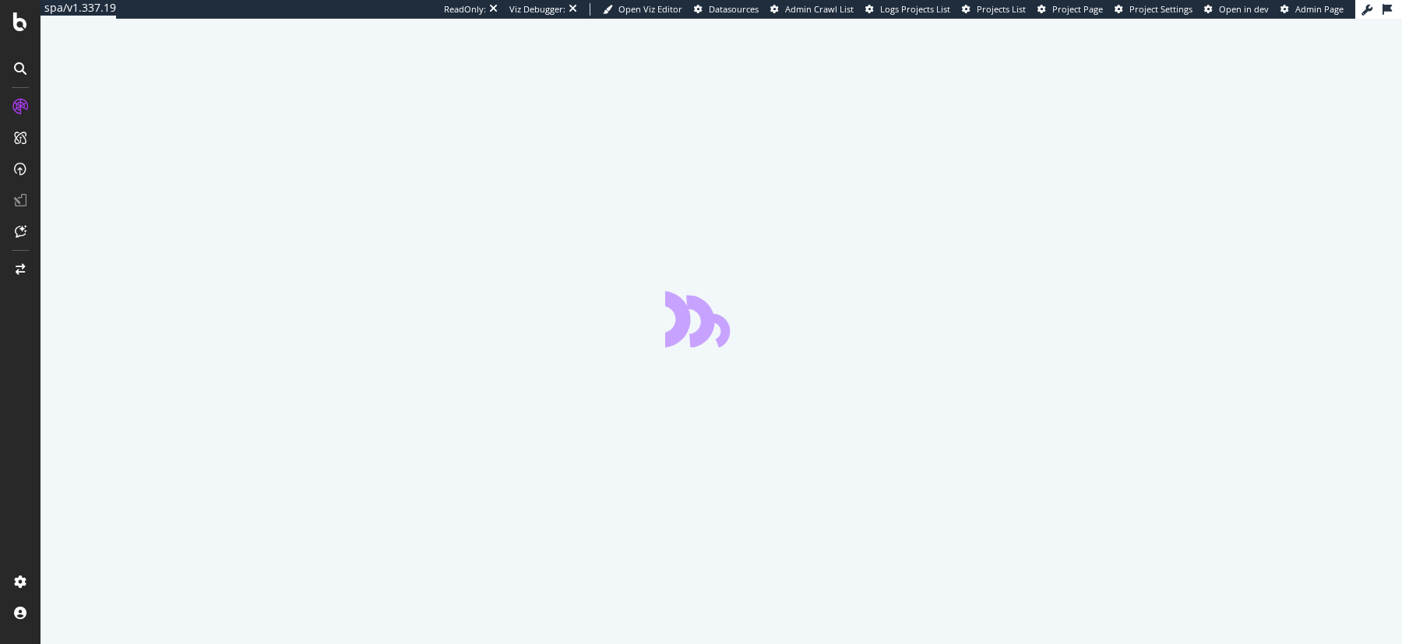 The height and width of the screenshot is (644, 1402). What do you see at coordinates (643, 9) in the screenshot?
I see `a: Open Viz Editor` at bounding box center [643, 9].